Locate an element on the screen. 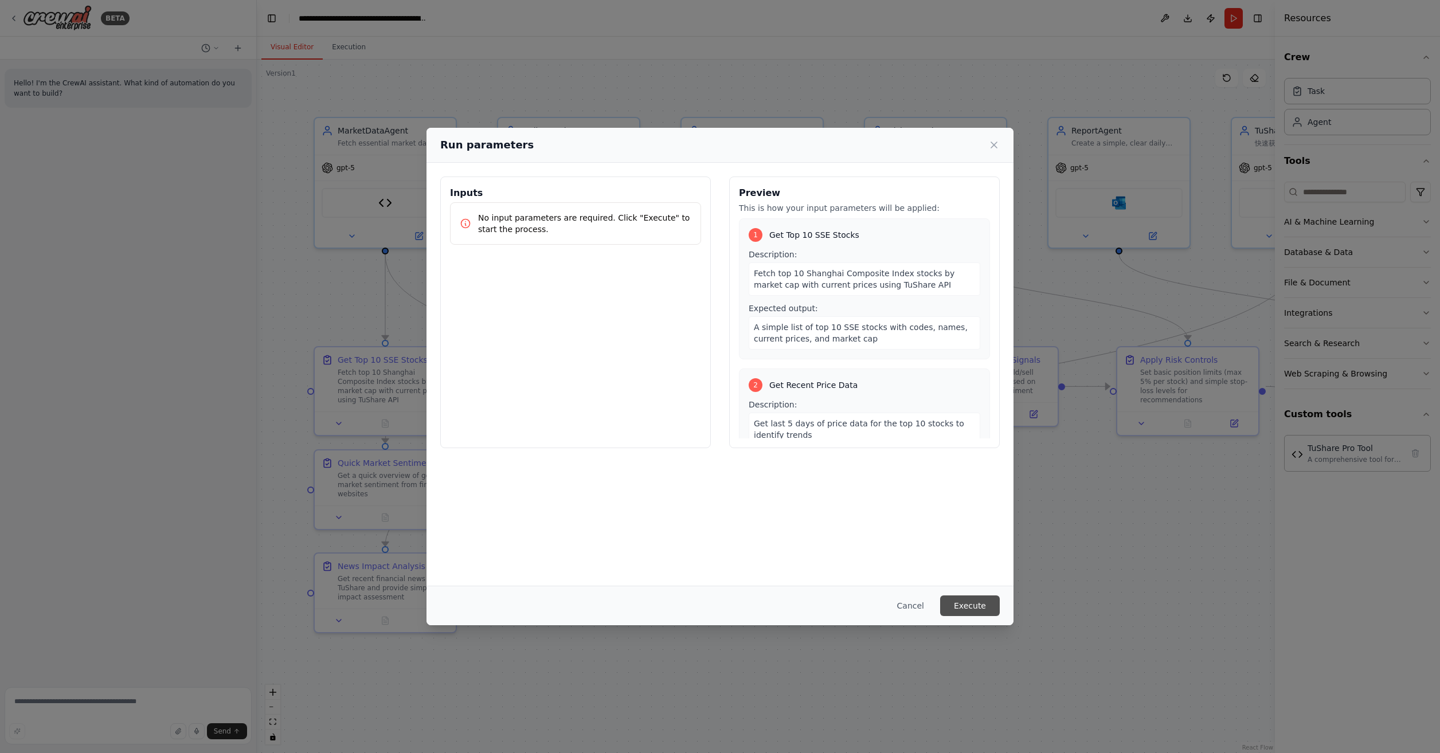 The height and width of the screenshot is (753, 1440). span: Get Top 10 SSE Stocks is located at coordinates (814, 235).